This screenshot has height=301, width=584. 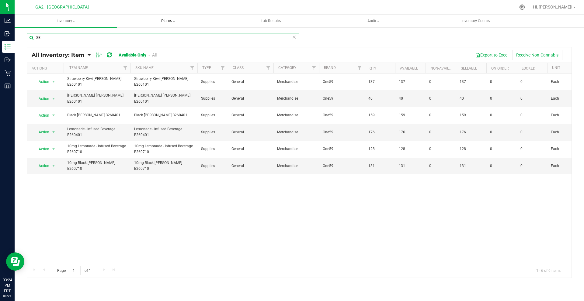 What do you see at coordinates (492, 55) in the screenshot?
I see `button: Export to Excel` at bounding box center [492, 55].